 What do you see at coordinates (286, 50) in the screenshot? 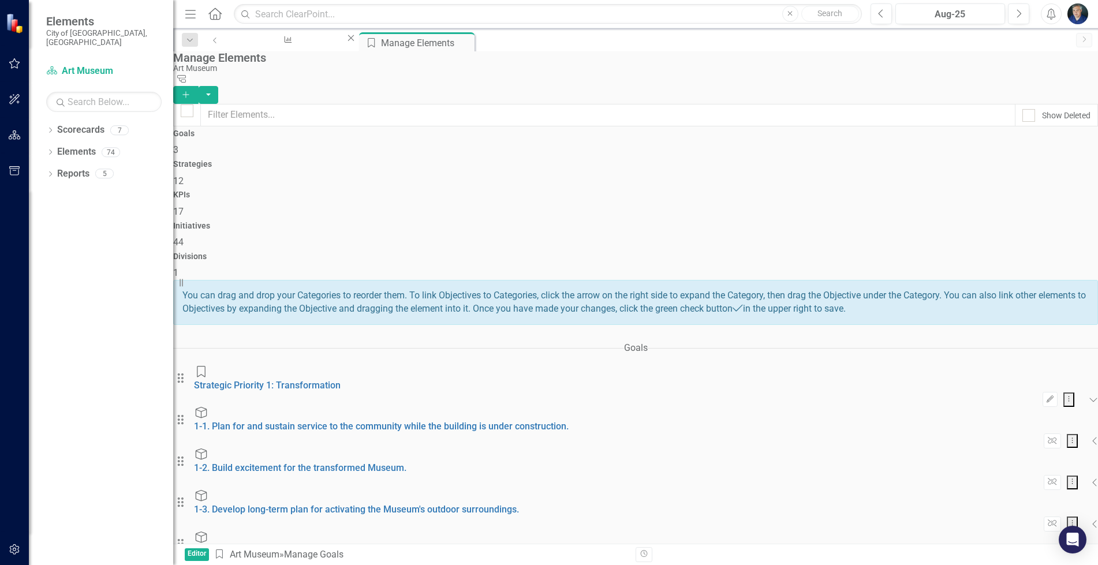
I see `div: Education Department Budget` at bounding box center [286, 50].